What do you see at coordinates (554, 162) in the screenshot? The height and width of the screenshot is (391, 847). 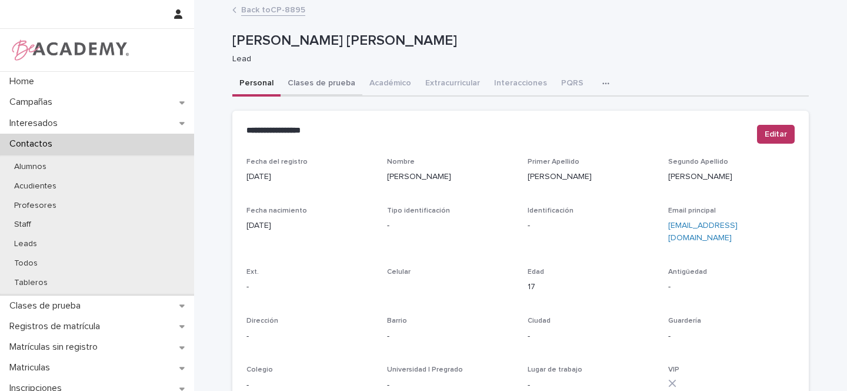 I see `span: Primer Apellido` at bounding box center [554, 162].